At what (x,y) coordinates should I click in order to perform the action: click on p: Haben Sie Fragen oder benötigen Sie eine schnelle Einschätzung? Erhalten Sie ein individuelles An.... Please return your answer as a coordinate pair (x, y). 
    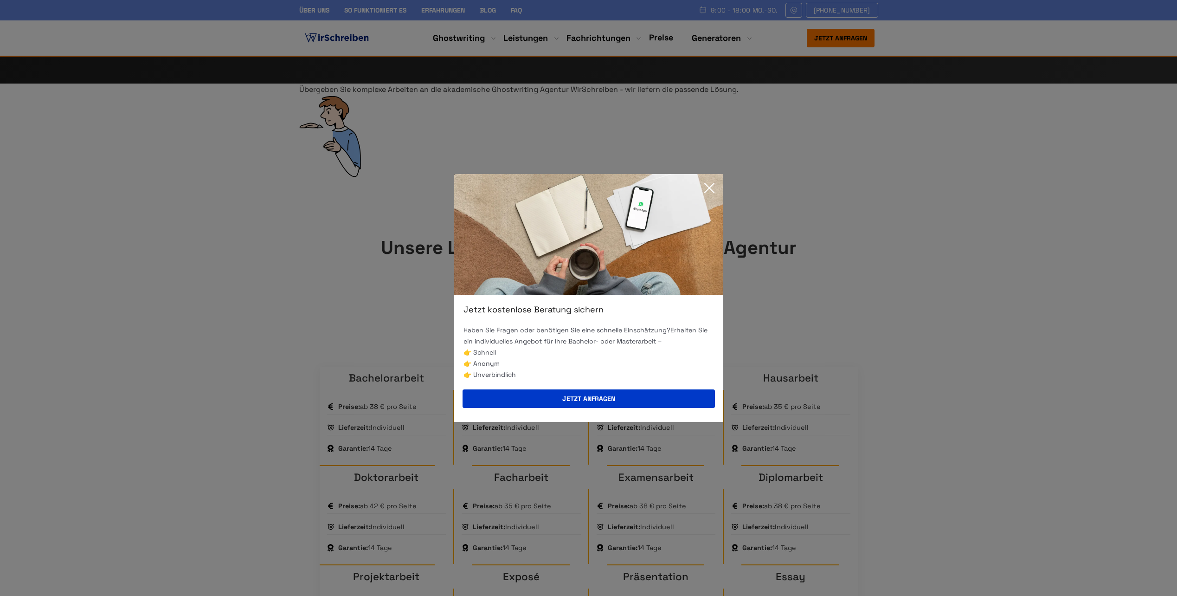
    Looking at the image, I should click on (589, 335).